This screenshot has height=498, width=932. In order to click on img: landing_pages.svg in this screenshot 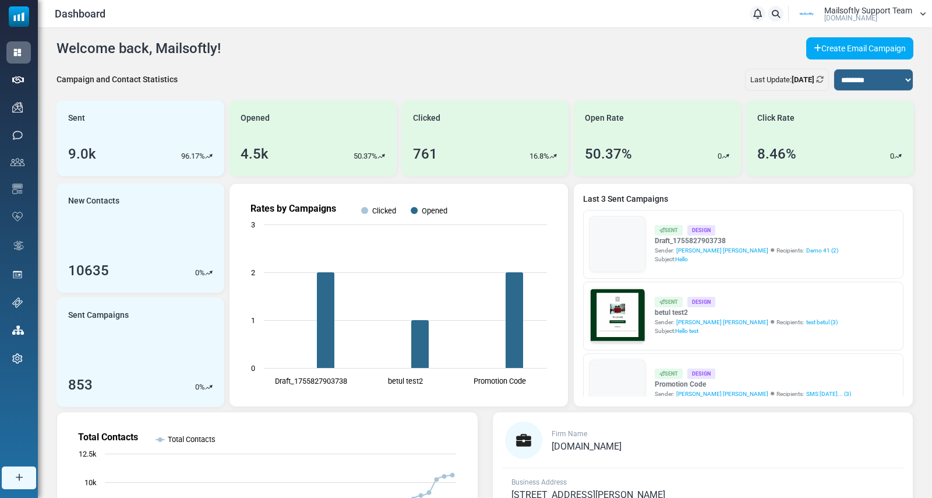, I will do `click(17, 274)`.